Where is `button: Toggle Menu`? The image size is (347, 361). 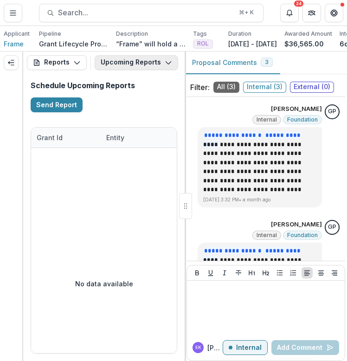
button: Toggle Menu is located at coordinates (13, 13).